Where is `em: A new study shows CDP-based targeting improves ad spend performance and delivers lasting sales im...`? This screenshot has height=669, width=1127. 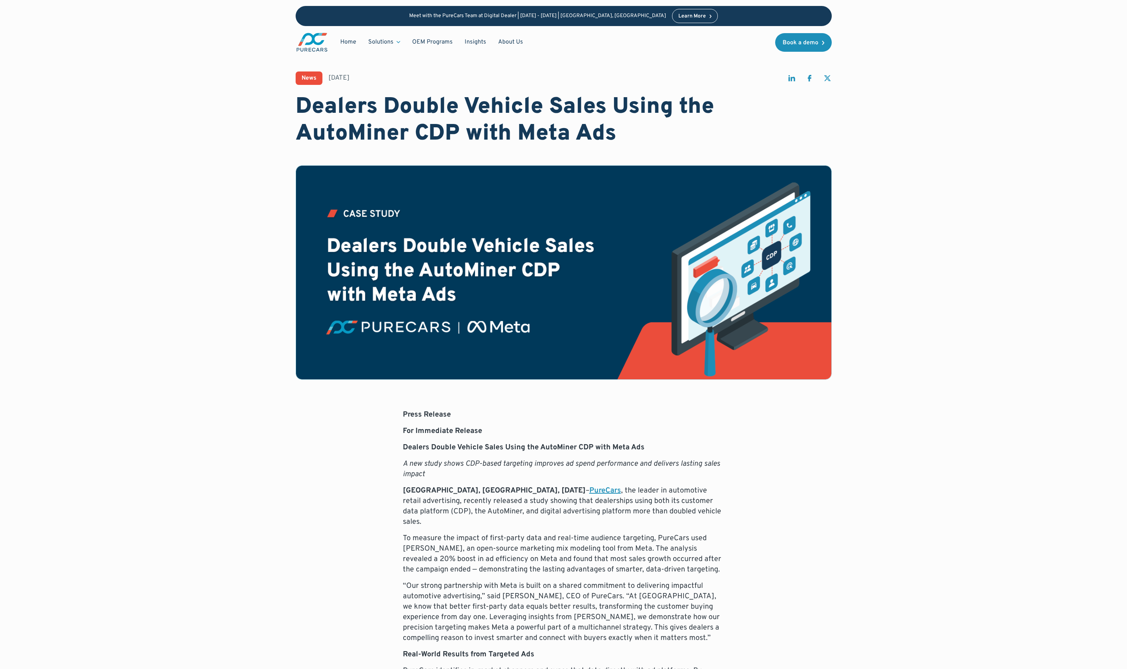
em: A new study shows CDP-based targeting improves ad spend performance and delivers lasting sales im... is located at coordinates (562, 469).